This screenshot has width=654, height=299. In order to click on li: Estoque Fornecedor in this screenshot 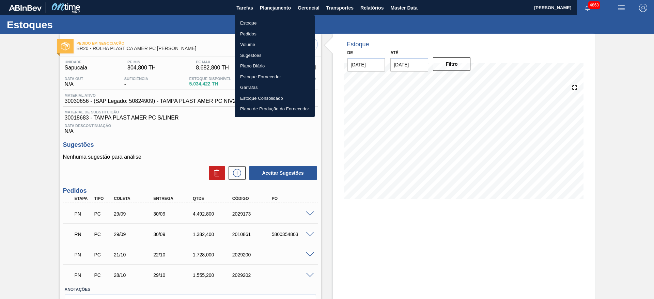, I will do `click(275, 77)`.